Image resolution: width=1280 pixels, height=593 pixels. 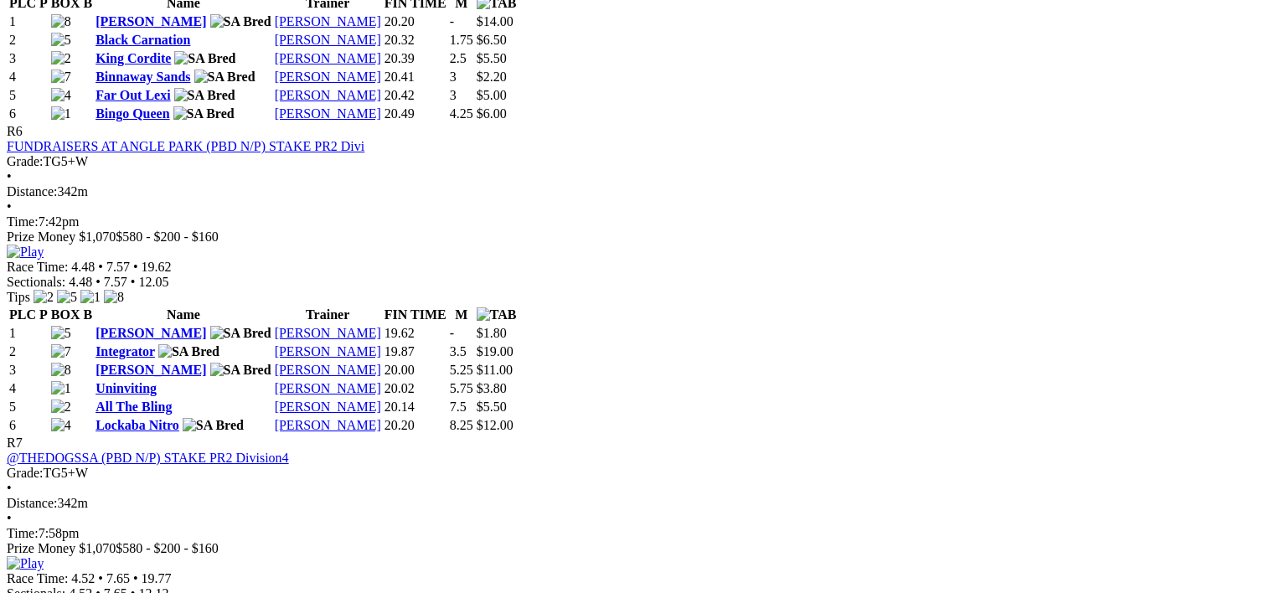 I want to click on span: $12.00, so click(x=495, y=425).